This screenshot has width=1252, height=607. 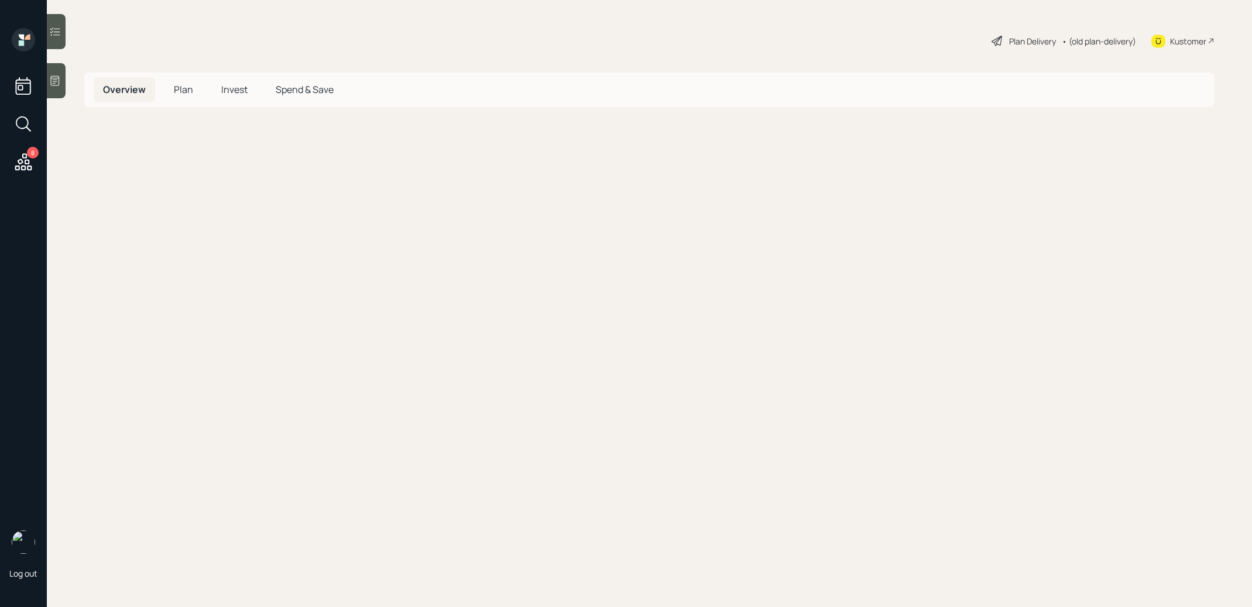 What do you see at coordinates (1188, 41) in the screenshot?
I see `div: Kustomer` at bounding box center [1188, 41].